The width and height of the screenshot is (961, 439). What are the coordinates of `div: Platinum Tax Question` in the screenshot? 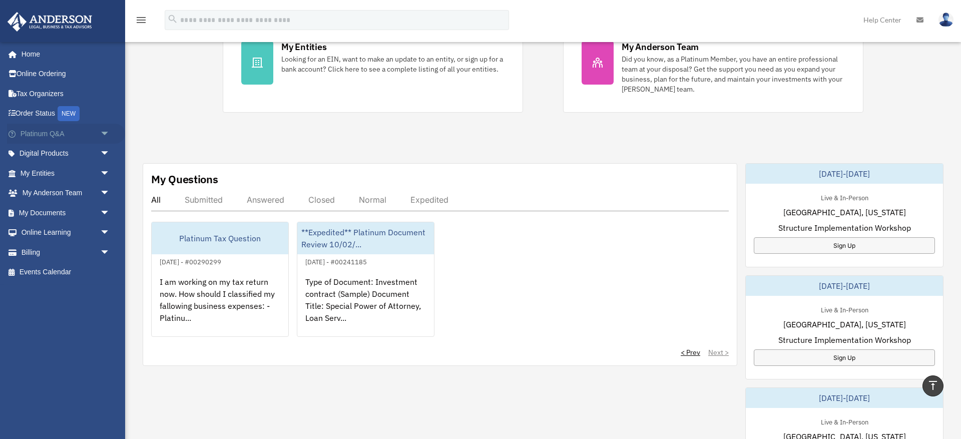 It's located at (220, 238).